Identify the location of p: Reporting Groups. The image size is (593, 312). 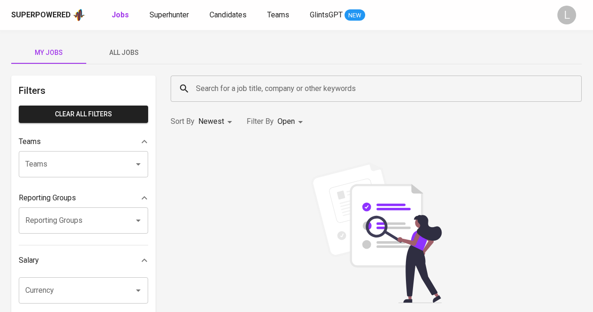
(47, 198).